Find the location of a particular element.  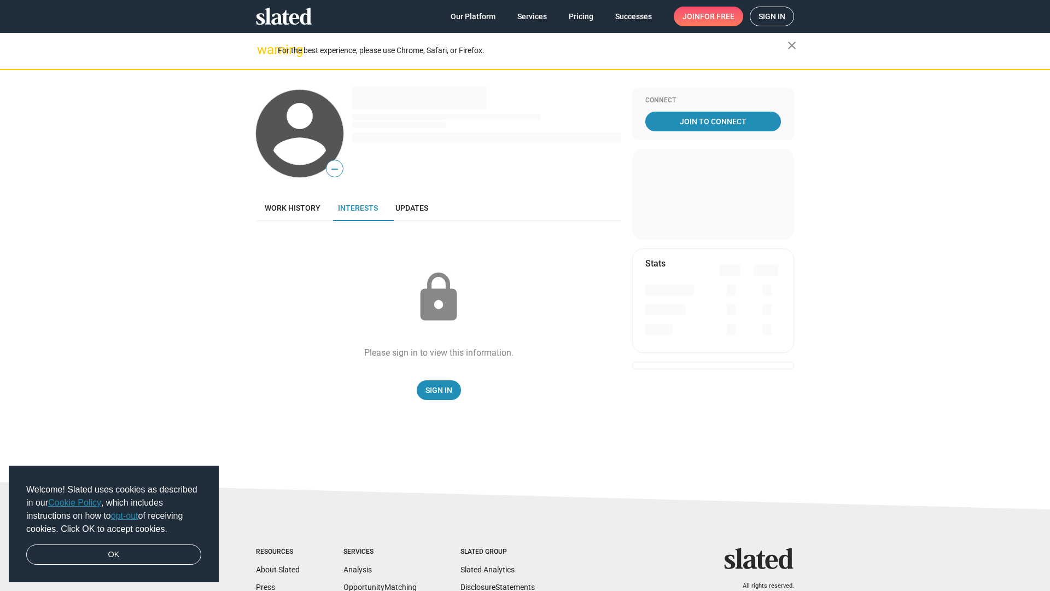

a: Analysis is located at coordinates (358, 569).